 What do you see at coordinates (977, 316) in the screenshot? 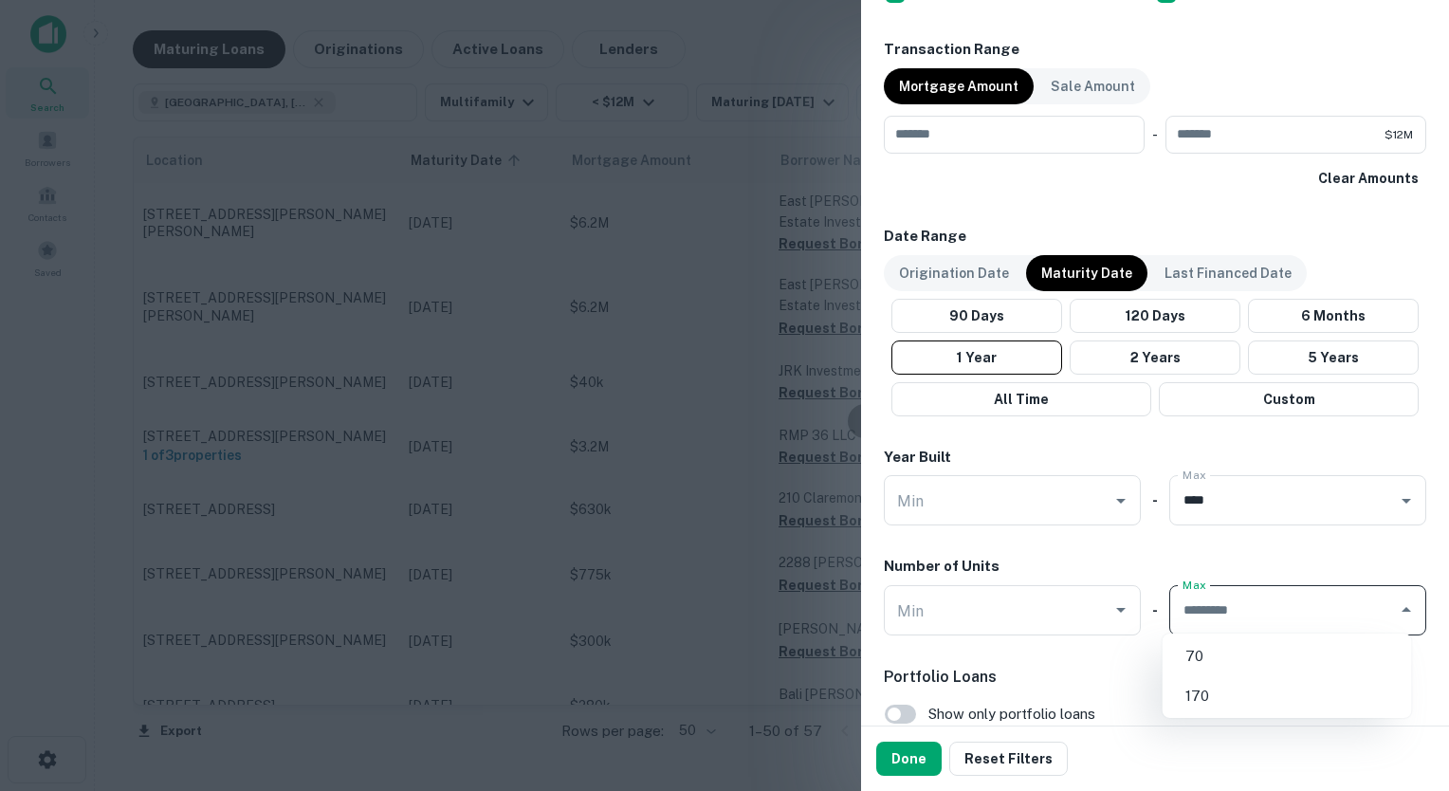
I see `button: 90 Days` at bounding box center [977, 316].